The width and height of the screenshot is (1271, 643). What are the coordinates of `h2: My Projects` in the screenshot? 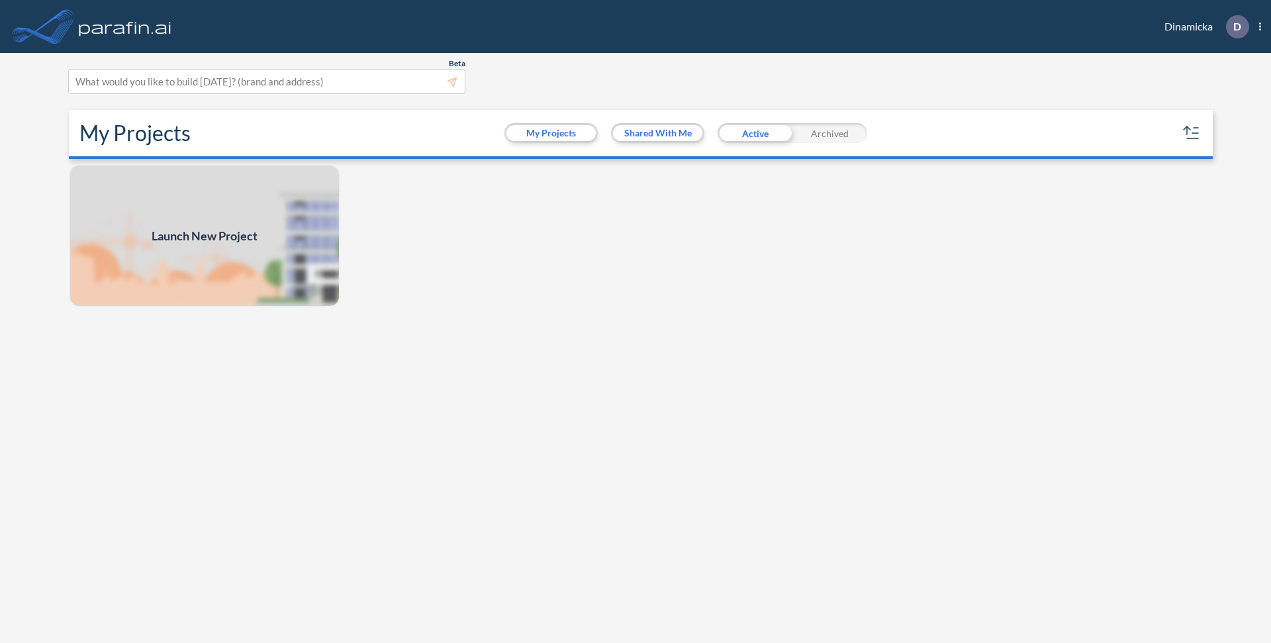 It's located at (135, 133).